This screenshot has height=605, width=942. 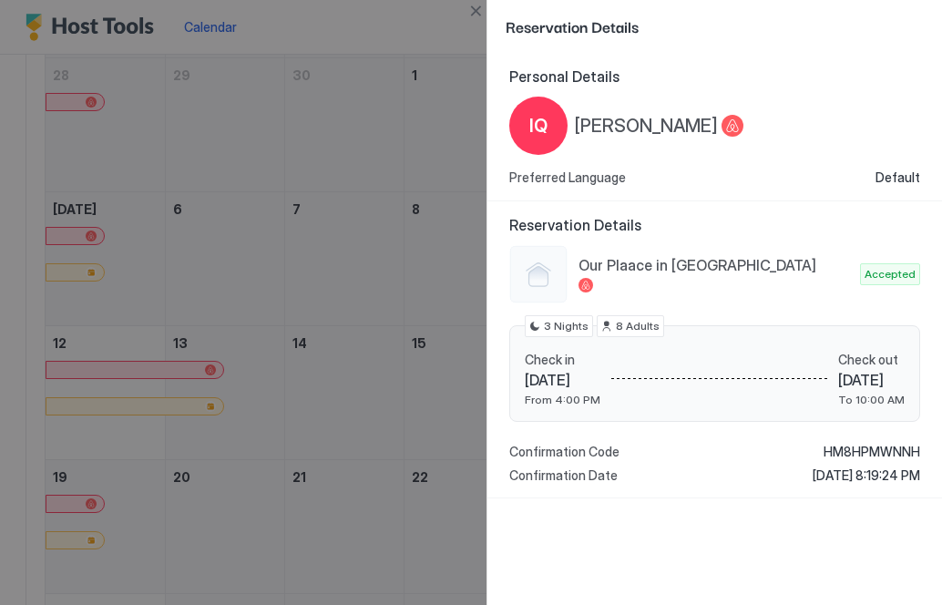 What do you see at coordinates (562, 399) in the screenshot?
I see `span: From 4:00 PM` at bounding box center [562, 399].